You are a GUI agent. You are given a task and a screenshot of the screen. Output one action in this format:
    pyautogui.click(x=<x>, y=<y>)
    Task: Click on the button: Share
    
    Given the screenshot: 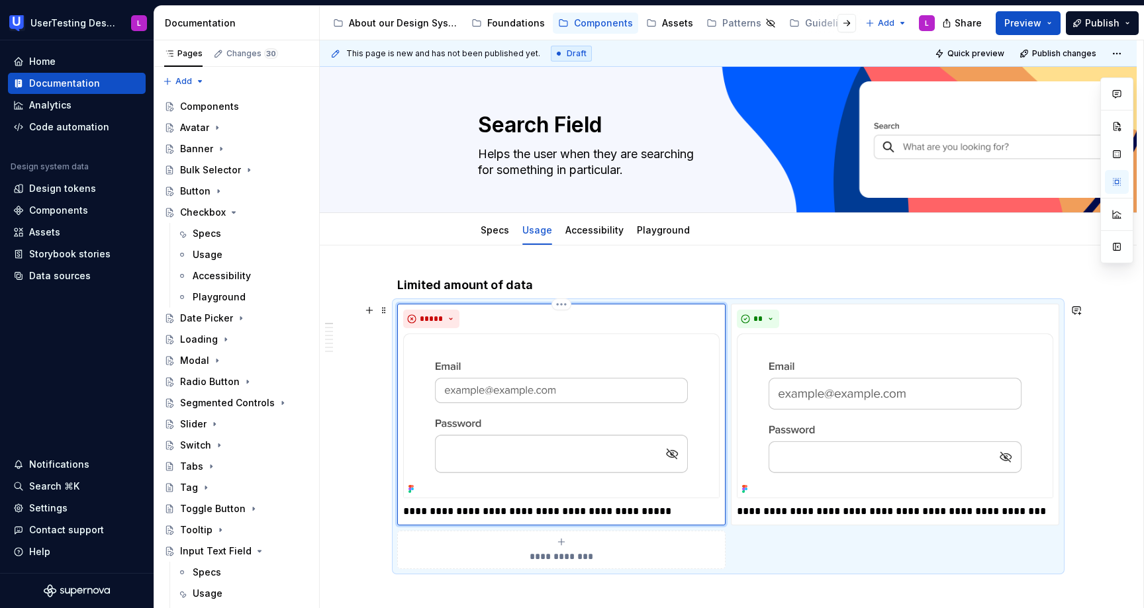 What is the action you would take?
    pyautogui.click(x=962, y=23)
    